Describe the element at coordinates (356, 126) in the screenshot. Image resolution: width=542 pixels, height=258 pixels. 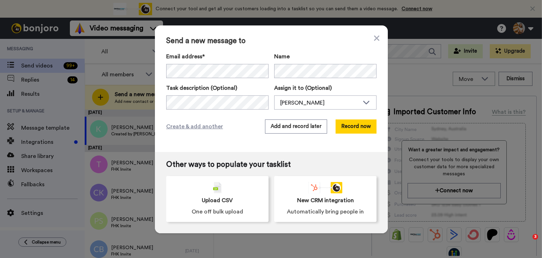
I see `button: Record now` at that location.